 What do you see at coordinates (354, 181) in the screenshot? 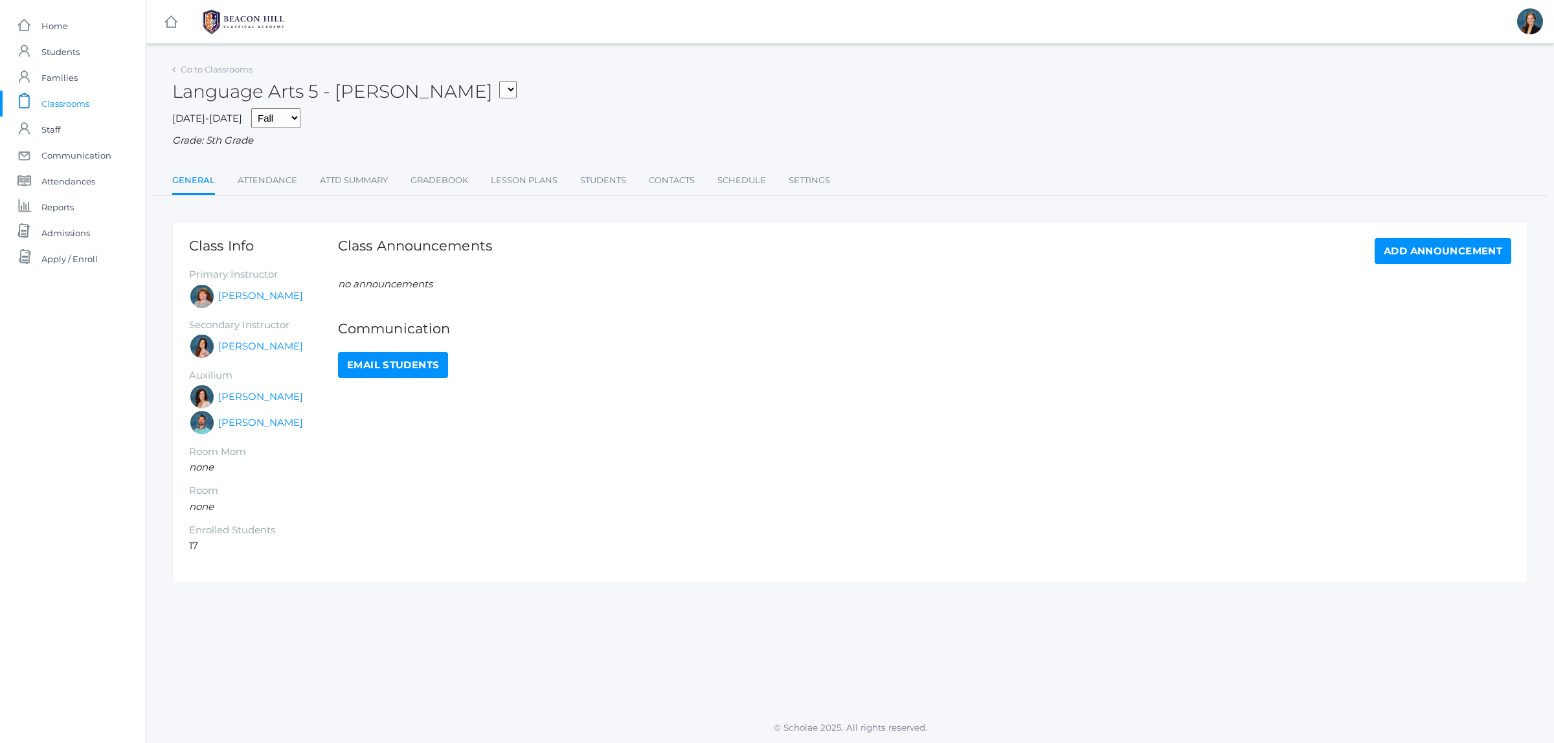
I see `a: Attd Summary` at bounding box center [354, 181].